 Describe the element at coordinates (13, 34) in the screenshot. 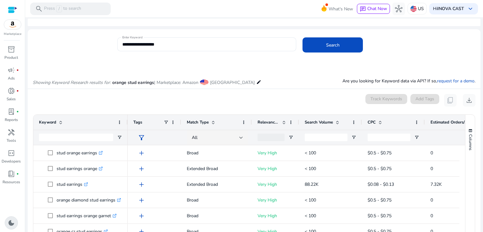

I see `p: Marketplace` at that location.